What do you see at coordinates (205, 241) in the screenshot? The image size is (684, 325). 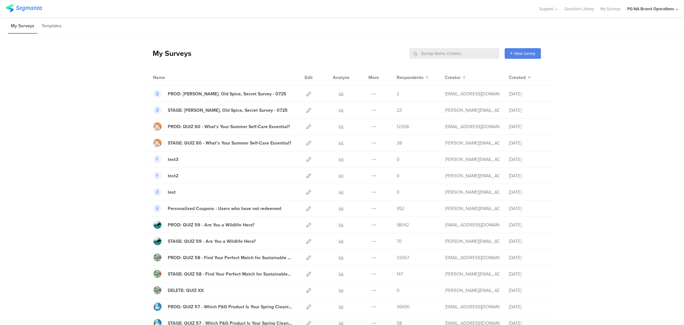 I see `a: STAGE: QUIZ 59 - Are You a Wildlife Hero?` at bounding box center [205, 241].